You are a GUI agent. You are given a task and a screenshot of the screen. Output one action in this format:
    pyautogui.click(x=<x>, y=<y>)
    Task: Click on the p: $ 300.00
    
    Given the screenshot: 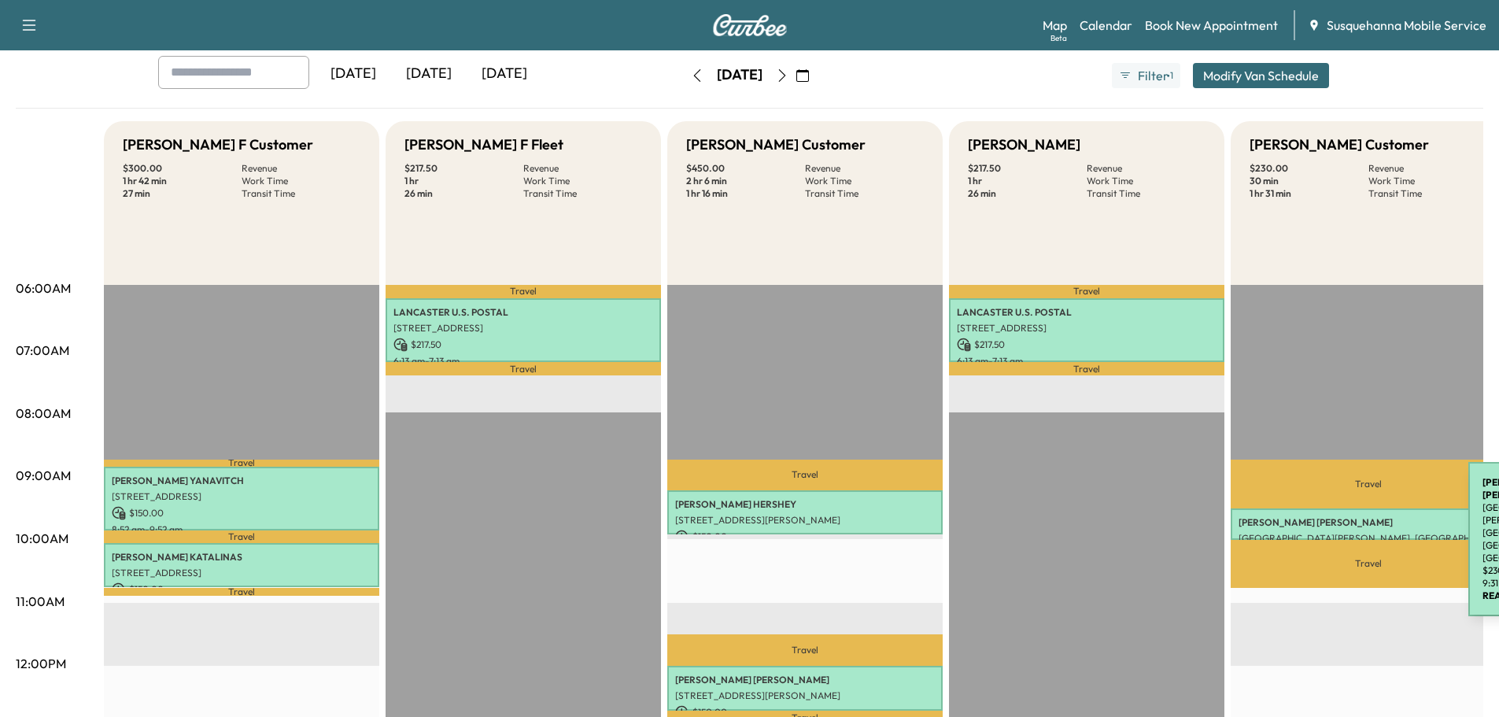 What is the action you would take?
    pyautogui.click(x=182, y=168)
    